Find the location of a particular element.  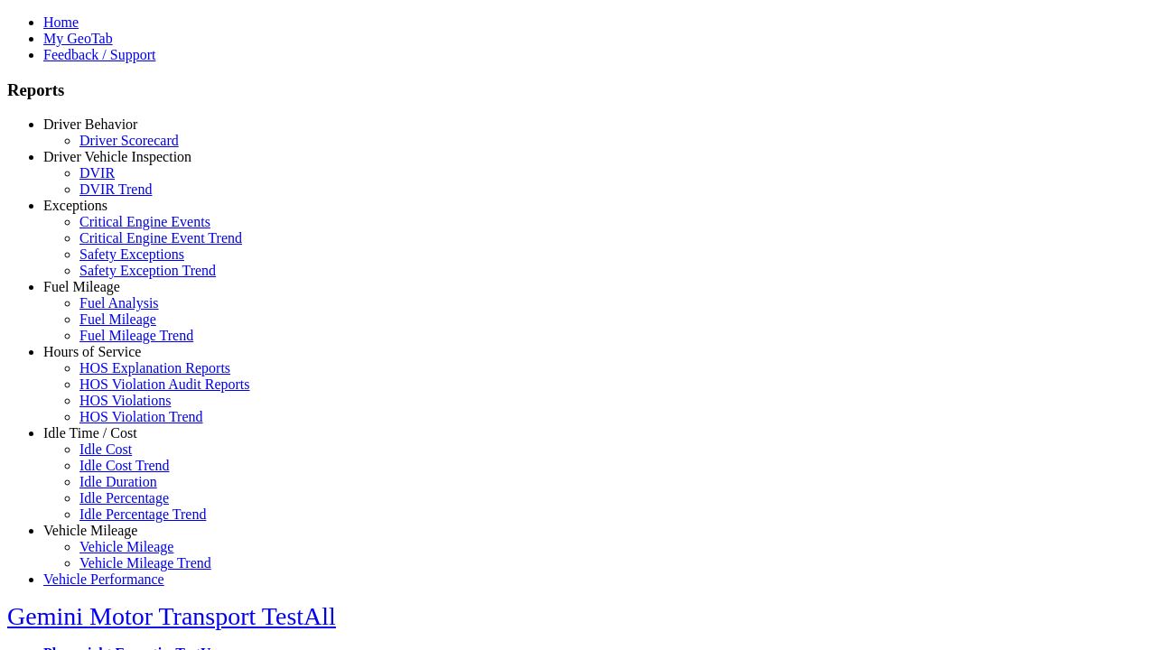

a: Fuel Analysis is located at coordinates (119, 303).